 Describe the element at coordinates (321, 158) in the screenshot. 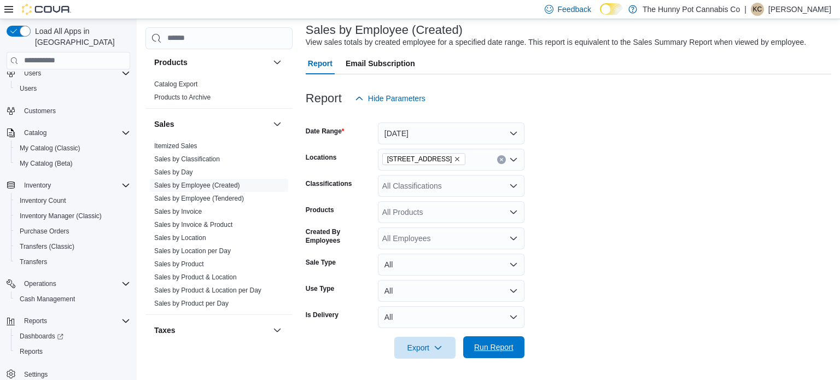

I see `label: Locations` at that location.